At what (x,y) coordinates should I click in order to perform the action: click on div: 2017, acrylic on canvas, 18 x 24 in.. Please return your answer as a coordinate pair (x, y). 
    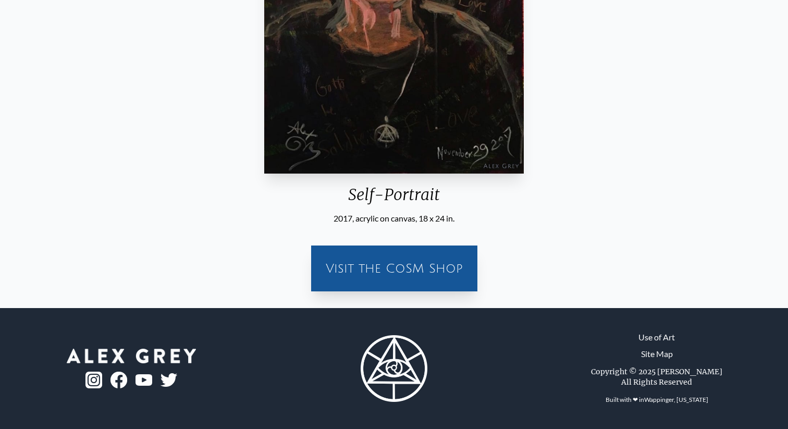
    Looking at the image, I should click on (393, 218).